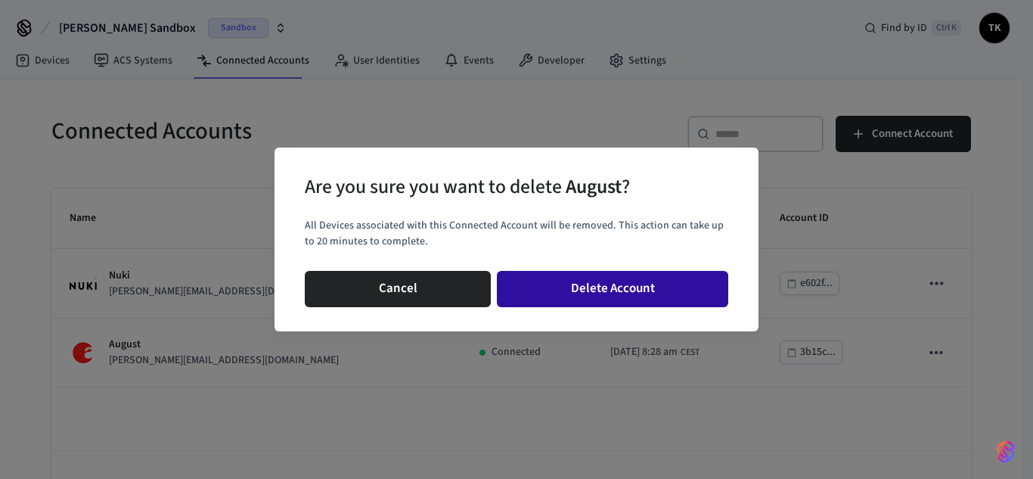 The width and height of the screenshot is (1033, 479). Describe the element at coordinates (516, 234) in the screenshot. I see `p: All Devices associated with this Connected Account will be removed. This action can take up to 20...` at that location.